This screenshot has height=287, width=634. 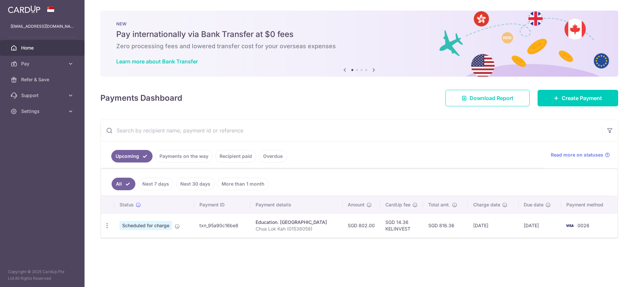 I want to click on h5: Pay internationally via Bank Transfer at $0 fees, so click(x=359, y=34).